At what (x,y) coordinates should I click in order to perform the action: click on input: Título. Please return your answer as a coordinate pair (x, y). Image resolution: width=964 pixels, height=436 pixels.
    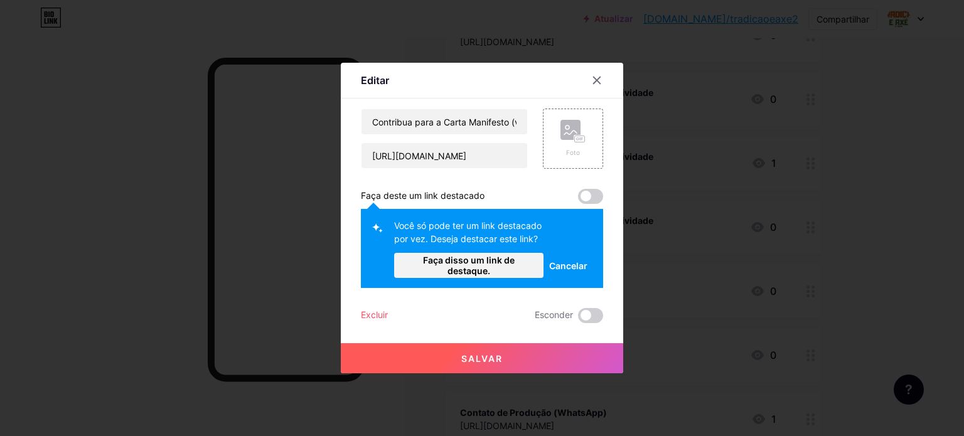
    Looking at the image, I should click on (444, 122).